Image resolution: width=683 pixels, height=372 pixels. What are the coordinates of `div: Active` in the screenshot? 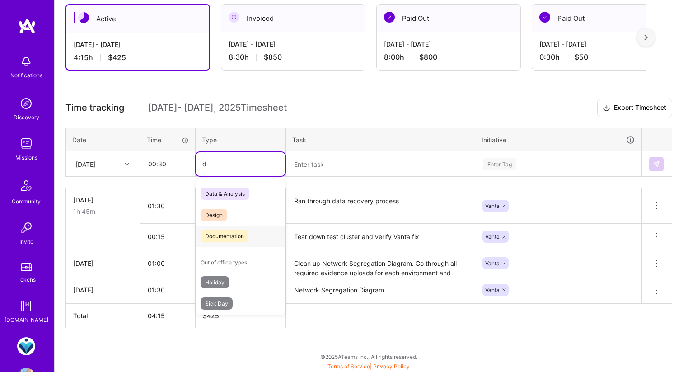 It's located at (138, 19).